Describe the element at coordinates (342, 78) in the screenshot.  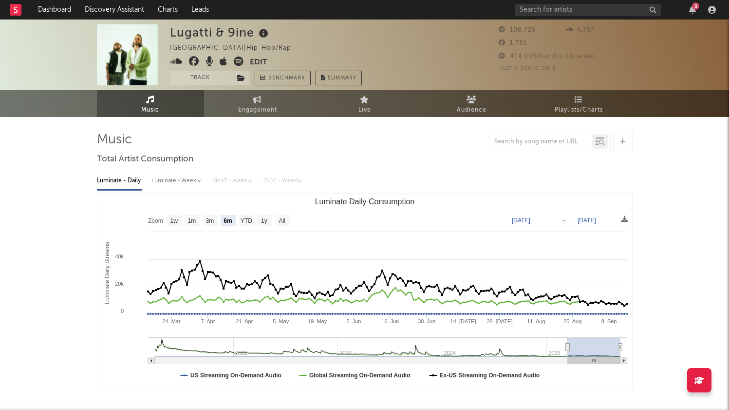
I see `span: Summary` at that location.